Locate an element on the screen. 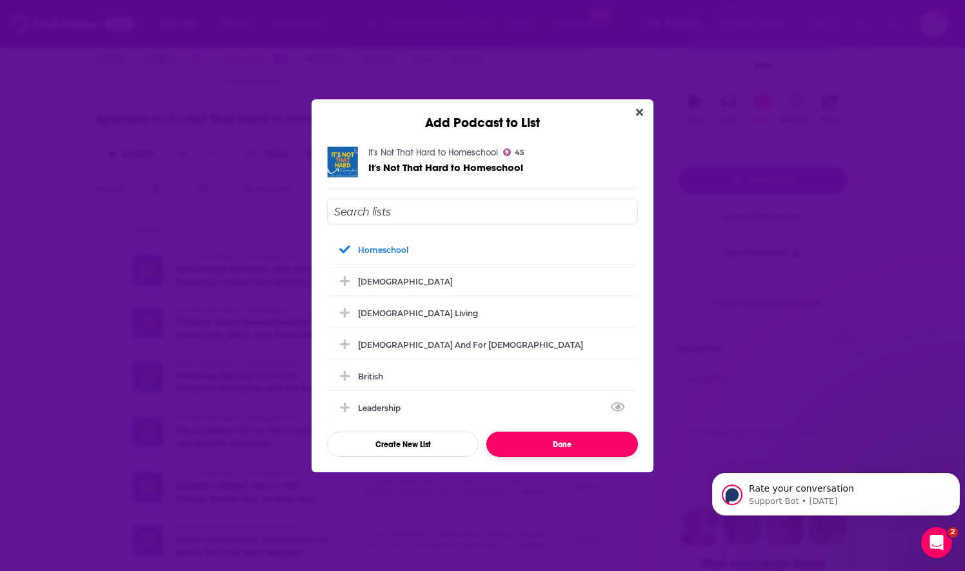  p: Rate your conversation is located at coordinates (139, 43).